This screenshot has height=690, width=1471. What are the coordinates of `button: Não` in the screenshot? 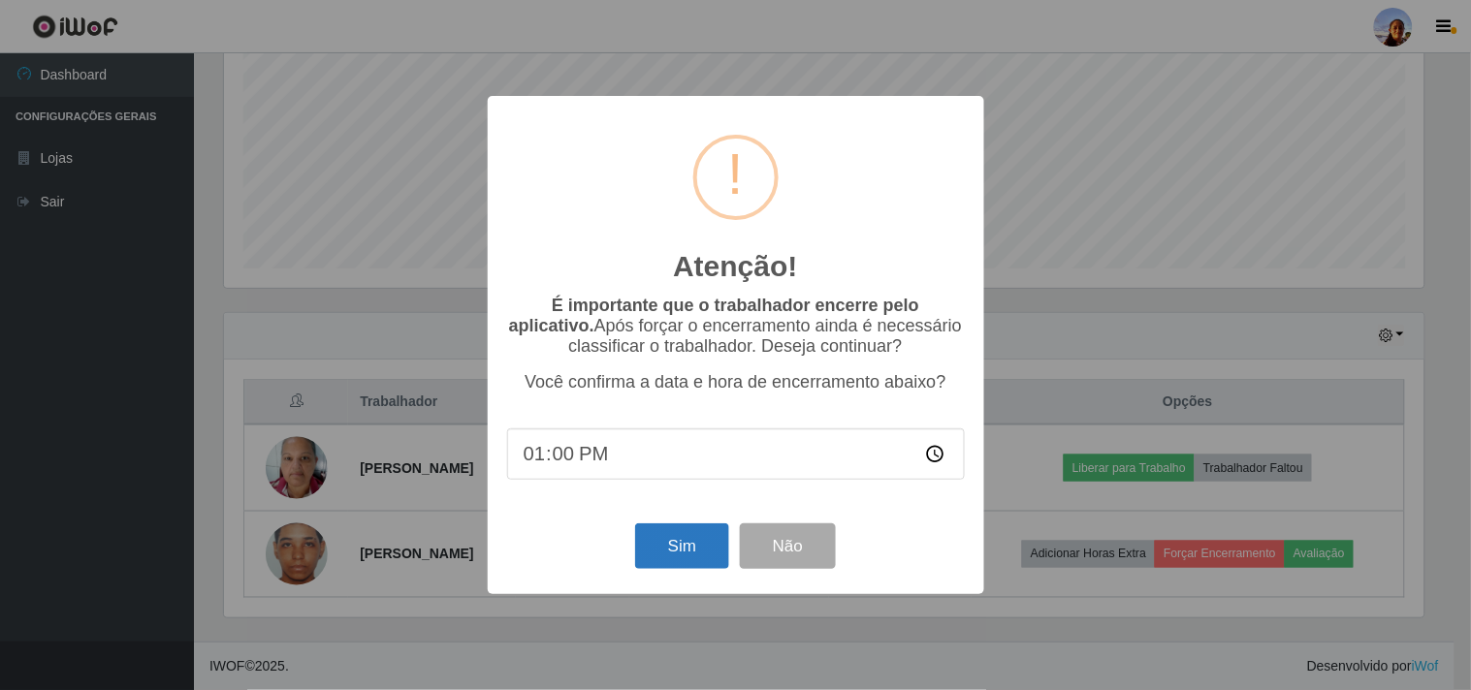 It's located at (787, 546).